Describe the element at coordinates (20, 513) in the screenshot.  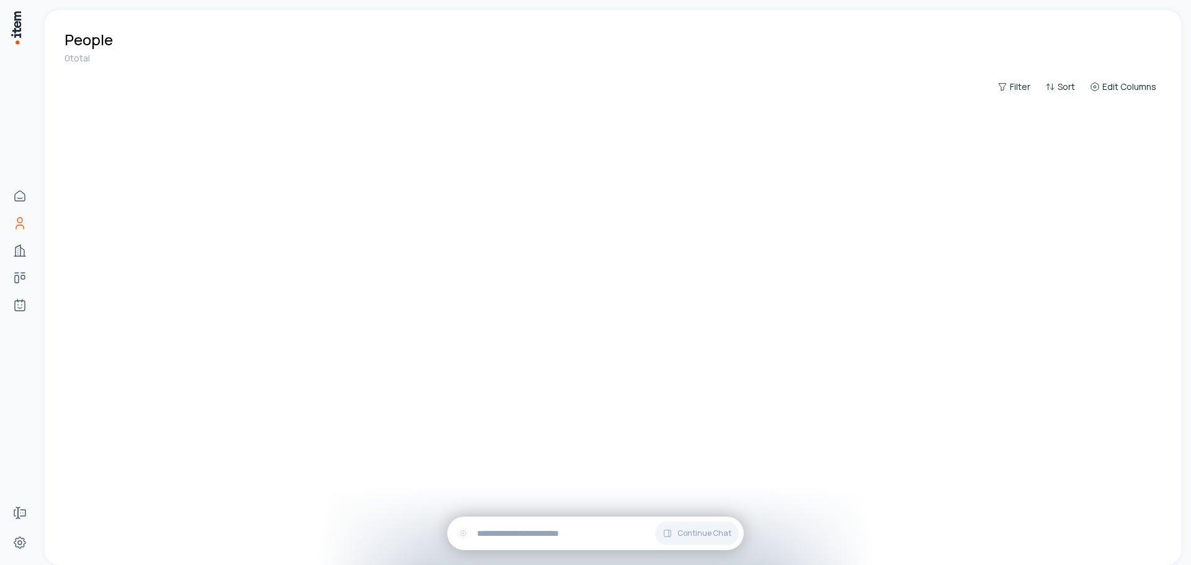
I see `a: Forms` at that location.